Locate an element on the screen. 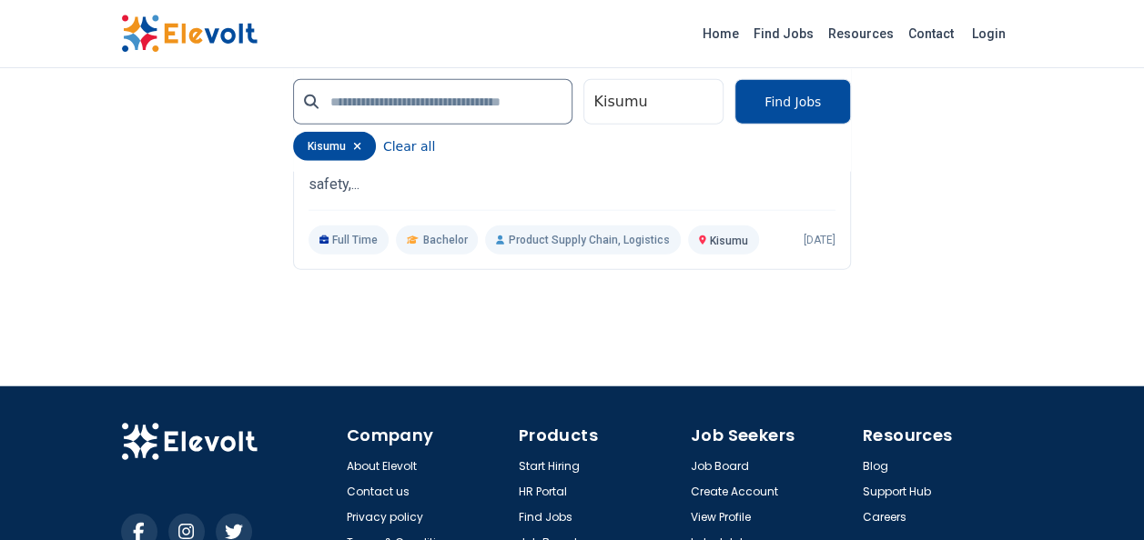 This screenshot has height=540, width=1144. a: Contact is located at coordinates (931, 34).